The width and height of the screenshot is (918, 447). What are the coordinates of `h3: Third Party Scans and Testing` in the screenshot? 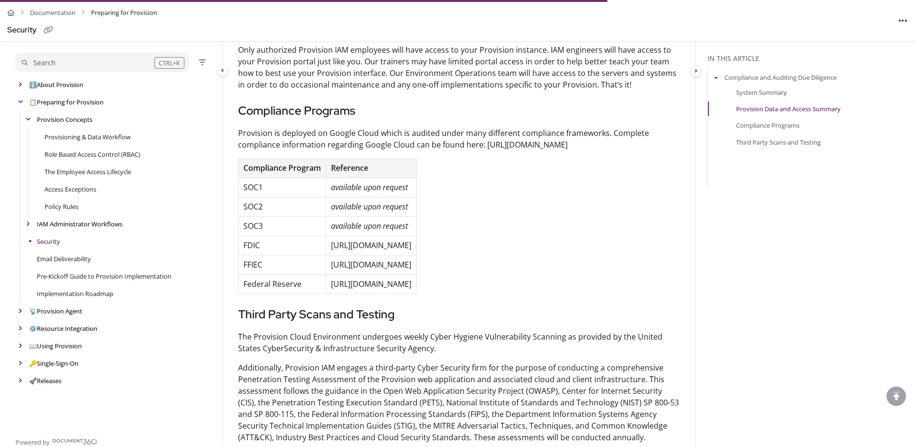 It's located at (459, 314).